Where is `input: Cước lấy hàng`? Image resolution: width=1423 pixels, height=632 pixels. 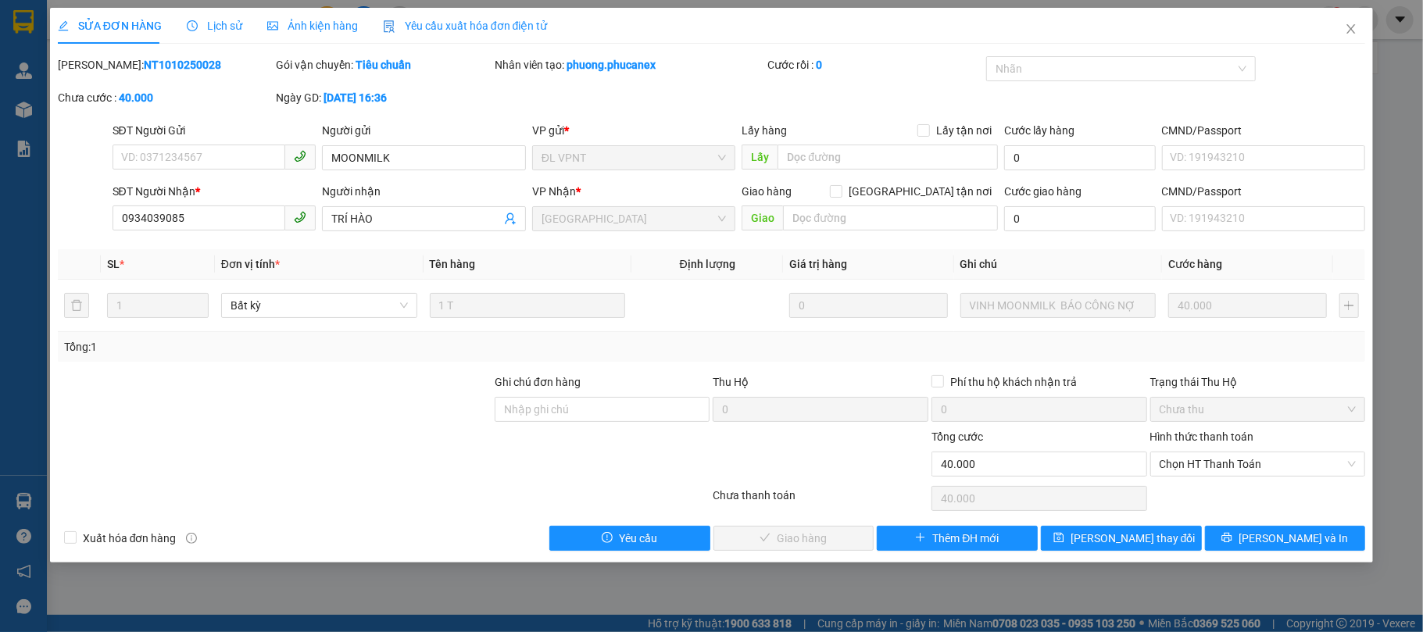
input: Cước lấy hàng is located at coordinates (1079, 158).